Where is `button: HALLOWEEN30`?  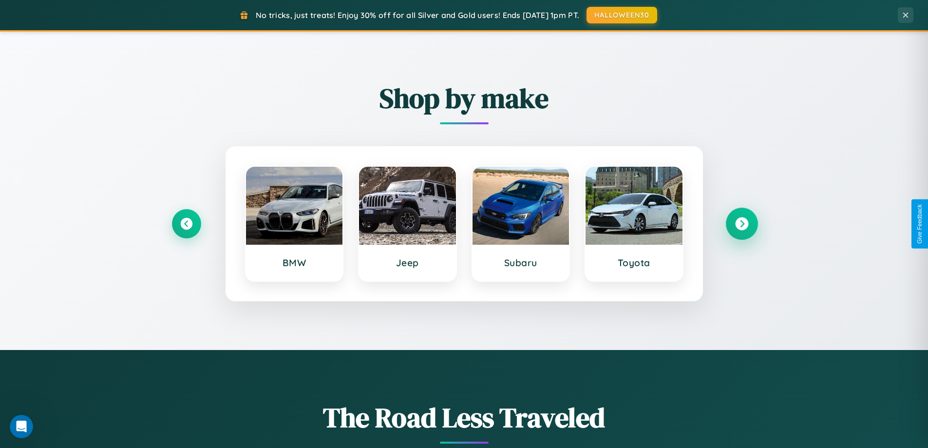 button: HALLOWEEN30 is located at coordinates (622, 15).